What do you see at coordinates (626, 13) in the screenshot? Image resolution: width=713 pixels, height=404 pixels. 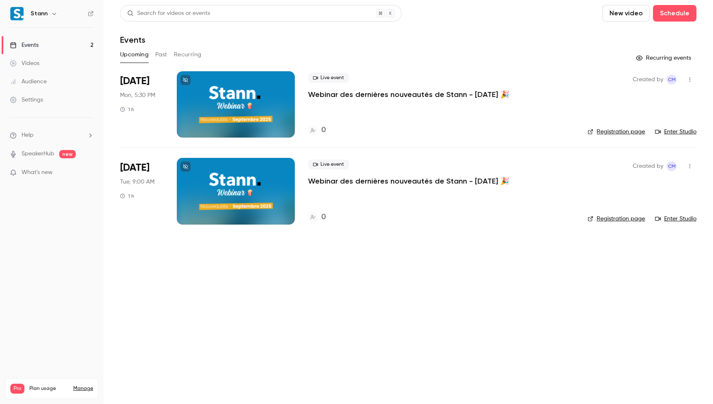 I see `button: New video` at bounding box center [626, 13].